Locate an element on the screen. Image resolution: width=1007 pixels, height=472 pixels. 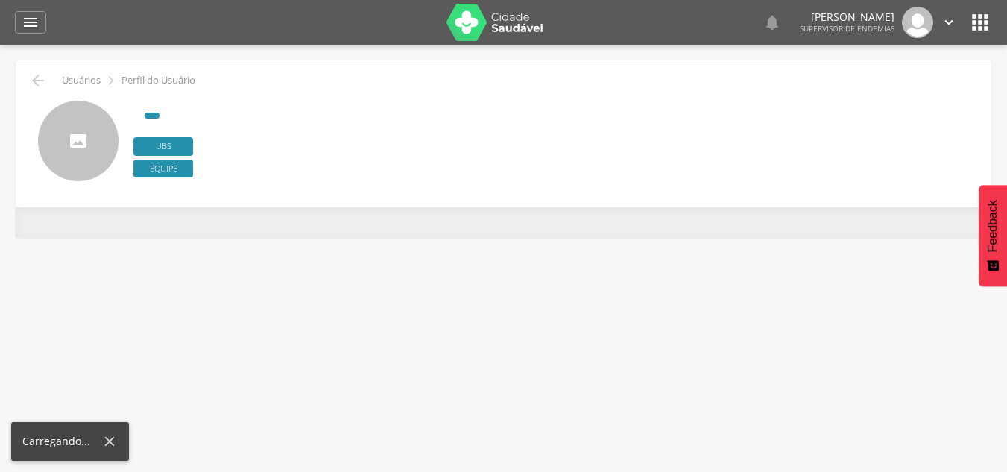
span: Ubs is located at coordinates (163, 146).